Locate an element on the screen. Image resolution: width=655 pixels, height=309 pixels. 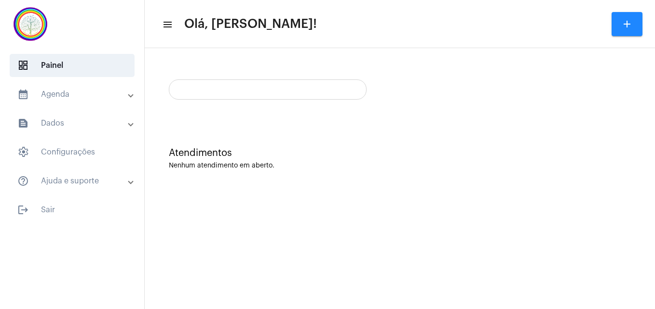
span: Configurações is located at coordinates (72, 152).